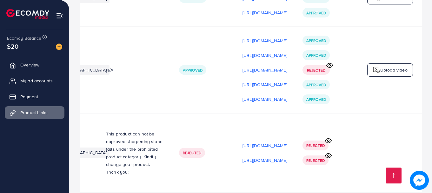 The width and height of the screenshot is (432, 193). I want to click on a: Product Links, so click(35, 112).